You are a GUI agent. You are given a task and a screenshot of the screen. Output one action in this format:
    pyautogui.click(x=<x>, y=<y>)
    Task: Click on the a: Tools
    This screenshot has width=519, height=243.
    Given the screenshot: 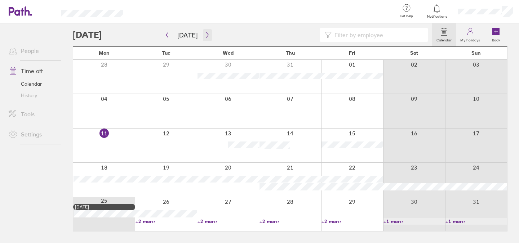 What is the action you would take?
    pyautogui.click(x=32, y=114)
    